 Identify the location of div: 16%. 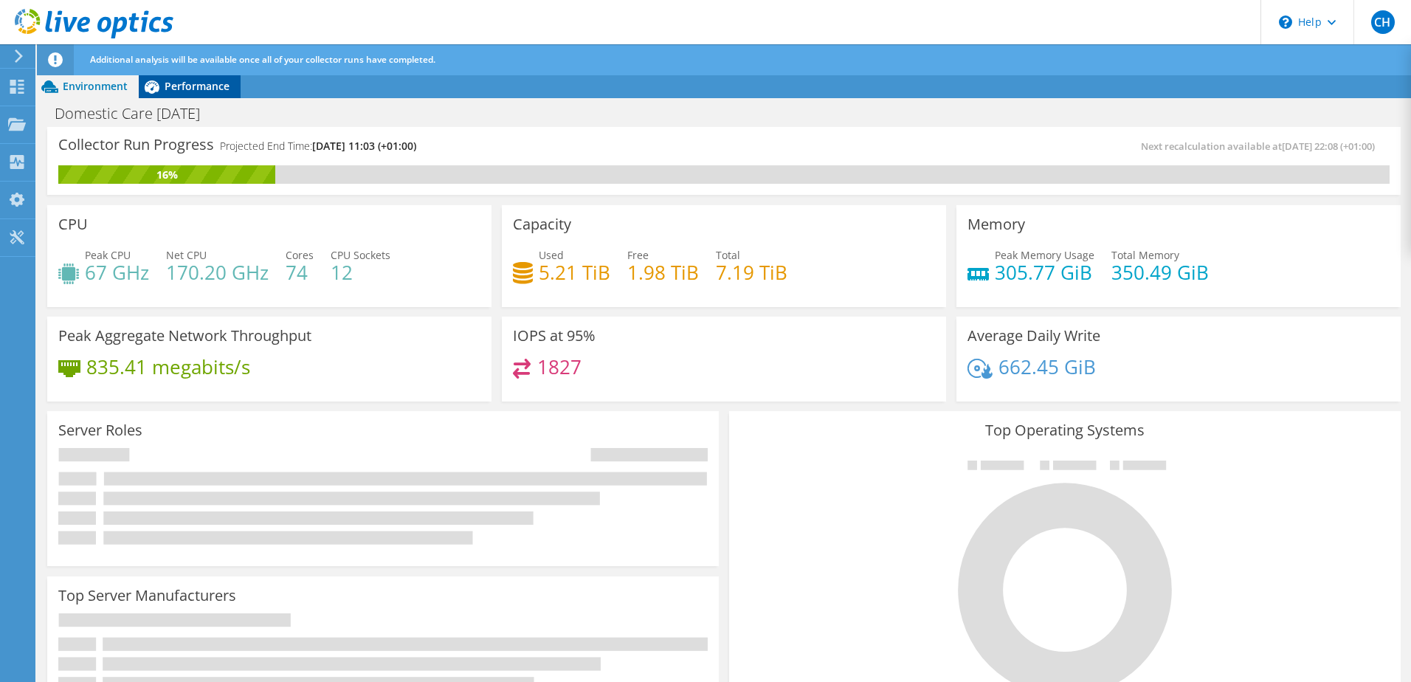
(167, 175).